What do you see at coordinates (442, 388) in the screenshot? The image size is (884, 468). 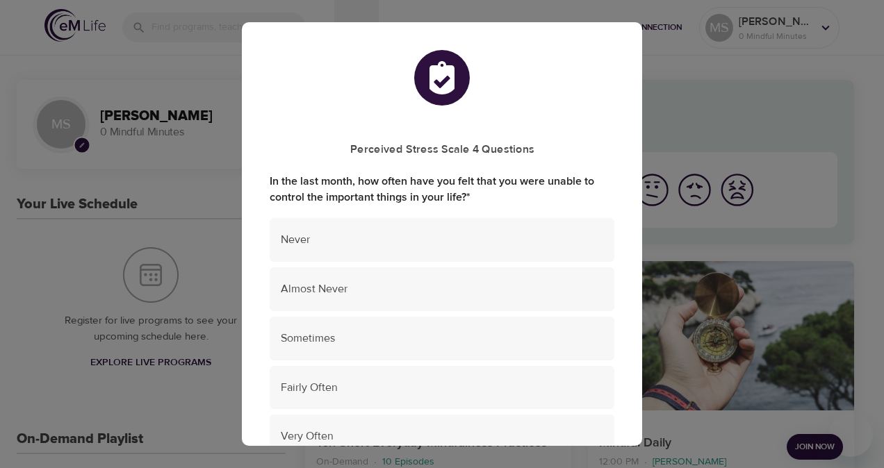 I see `span: Fairly Often` at bounding box center [442, 388].